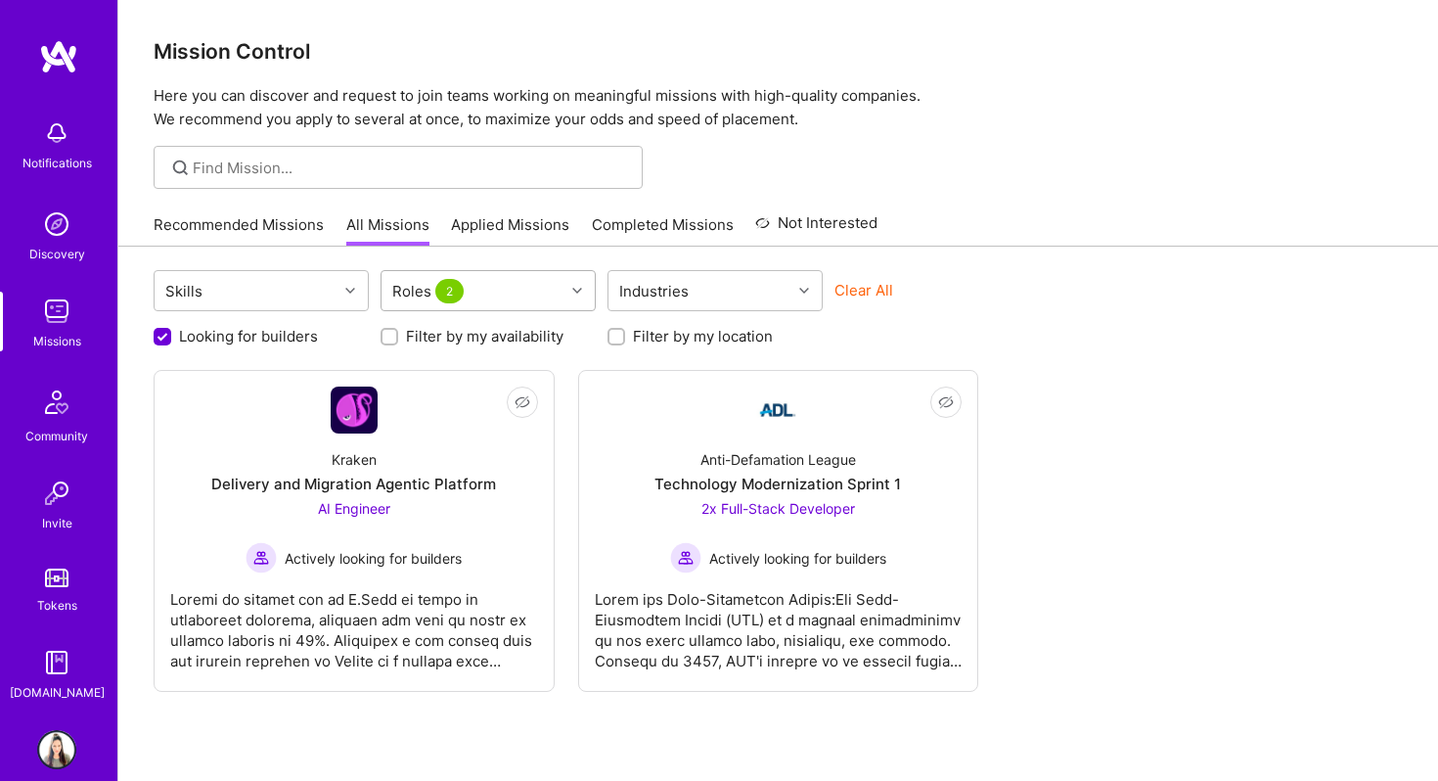  I want to click on a: Not Interested, so click(816, 229).